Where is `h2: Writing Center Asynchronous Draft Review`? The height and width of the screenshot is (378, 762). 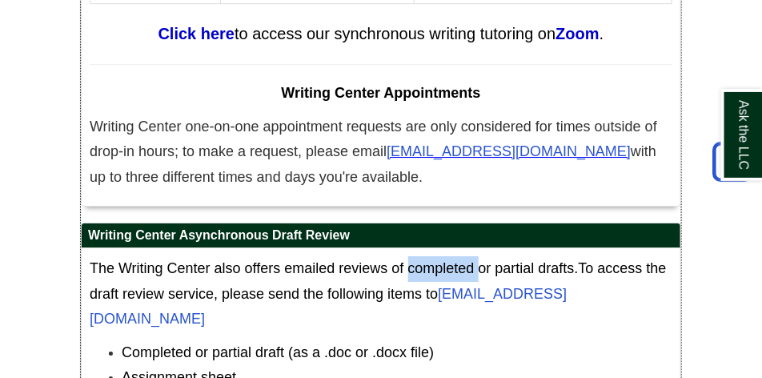
h2: Writing Center Asynchronous Draft Review is located at coordinates (381, 235).